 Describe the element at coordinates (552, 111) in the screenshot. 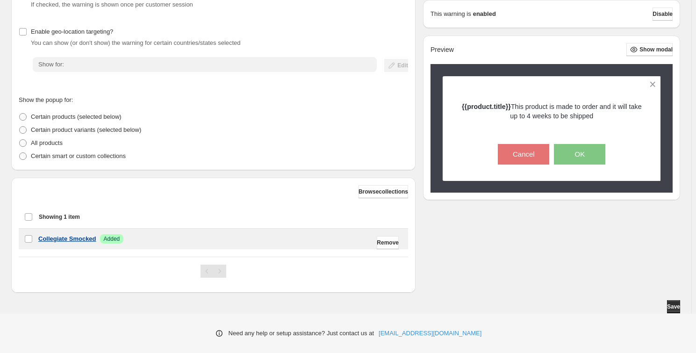

I see `p: This product is made to order and it will take up to 4 weeks to be shipped` at that location.